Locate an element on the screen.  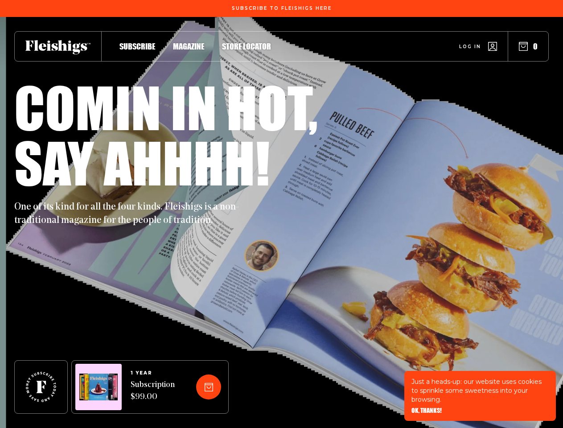
span: Log in is located at coordinates (470, 46).